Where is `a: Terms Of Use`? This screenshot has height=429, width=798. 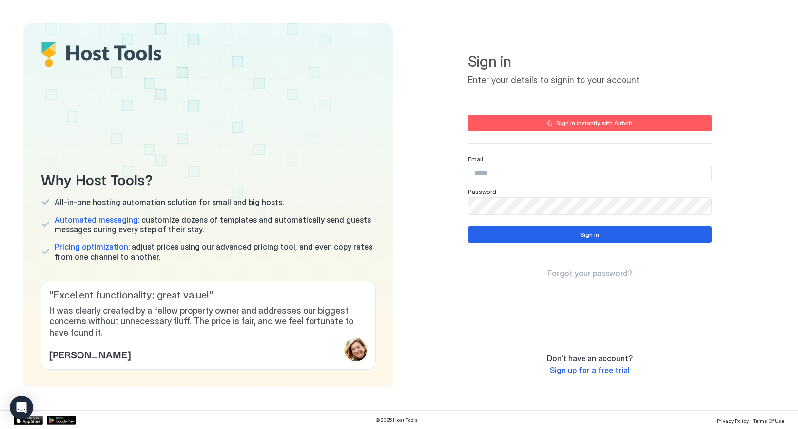 a: Terms Of Use is located at coordinates (768, 420).